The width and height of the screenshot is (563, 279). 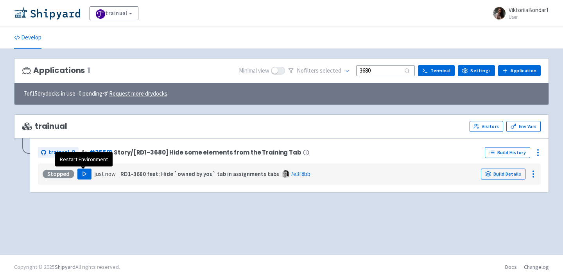 What do you see at coordinates (385, 70) in the screenshot?
I see `input: Search...` at bounding box center [385, 70].